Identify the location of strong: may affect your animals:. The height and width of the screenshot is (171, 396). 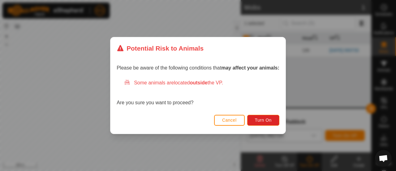
(251, 68).